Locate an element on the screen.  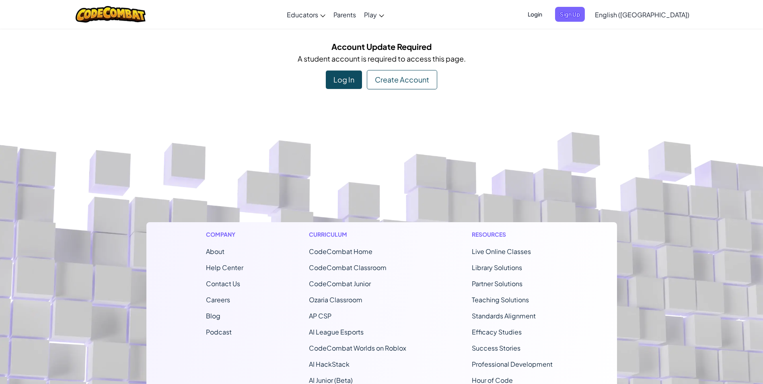
a: Standards Alignment is located at coordinates (504, 315).